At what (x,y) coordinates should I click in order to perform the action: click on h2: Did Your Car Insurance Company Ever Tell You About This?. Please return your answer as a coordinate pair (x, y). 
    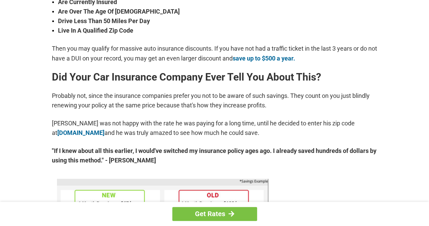
    Looking at the image, I should click on (215, 77).